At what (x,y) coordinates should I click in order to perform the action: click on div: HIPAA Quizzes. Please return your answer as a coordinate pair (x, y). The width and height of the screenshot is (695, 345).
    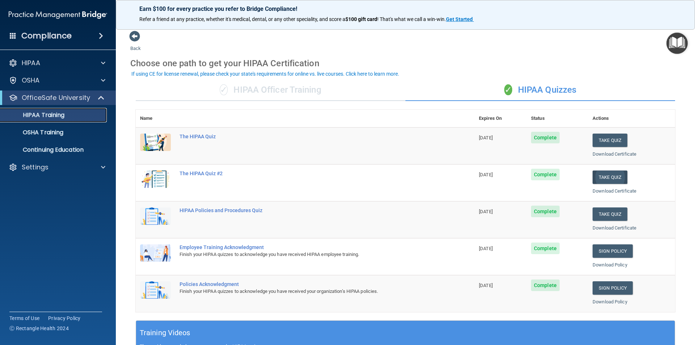
    Looking at the image, I should click on (540, 90).